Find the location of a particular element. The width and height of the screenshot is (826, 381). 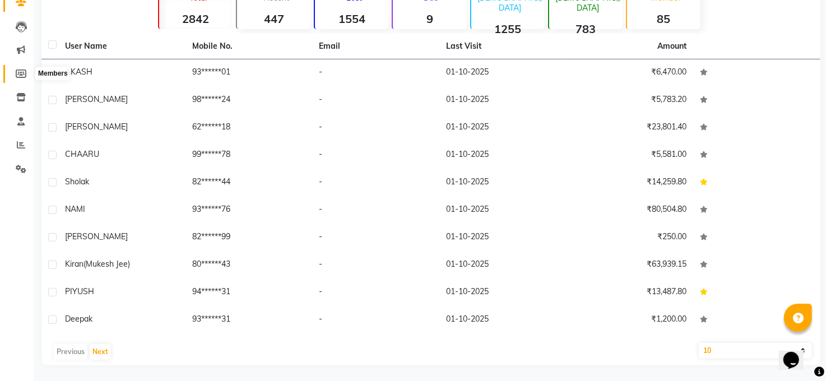

strong: 1554 is located at coordinates (351, 18).